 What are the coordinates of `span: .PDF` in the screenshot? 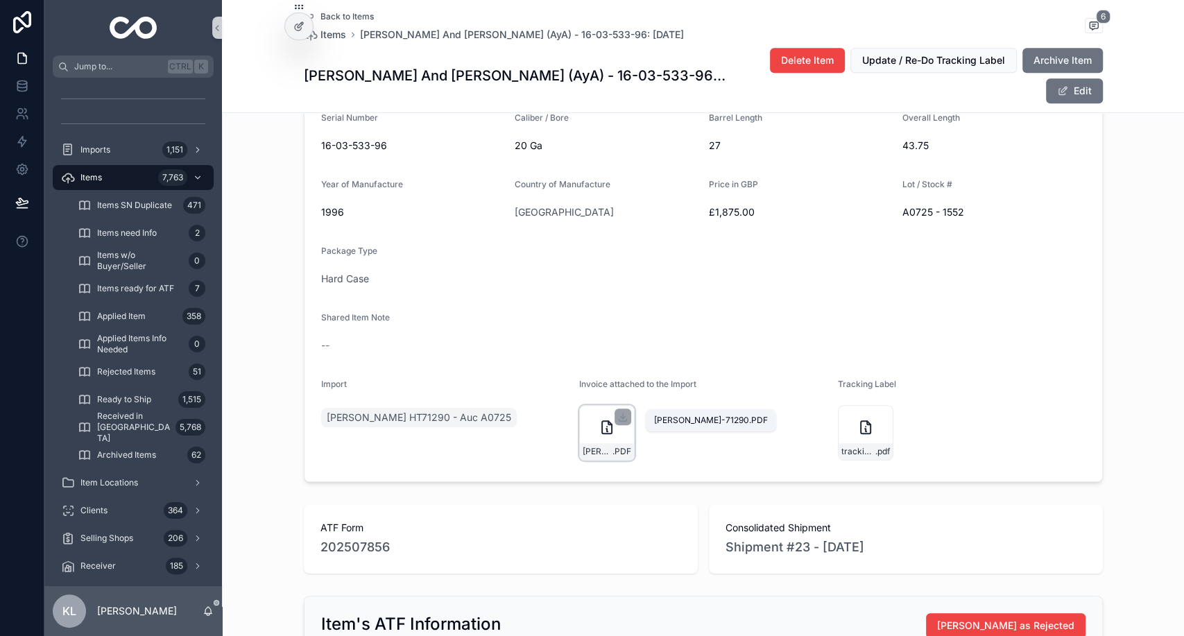 It's located at (621, 452).